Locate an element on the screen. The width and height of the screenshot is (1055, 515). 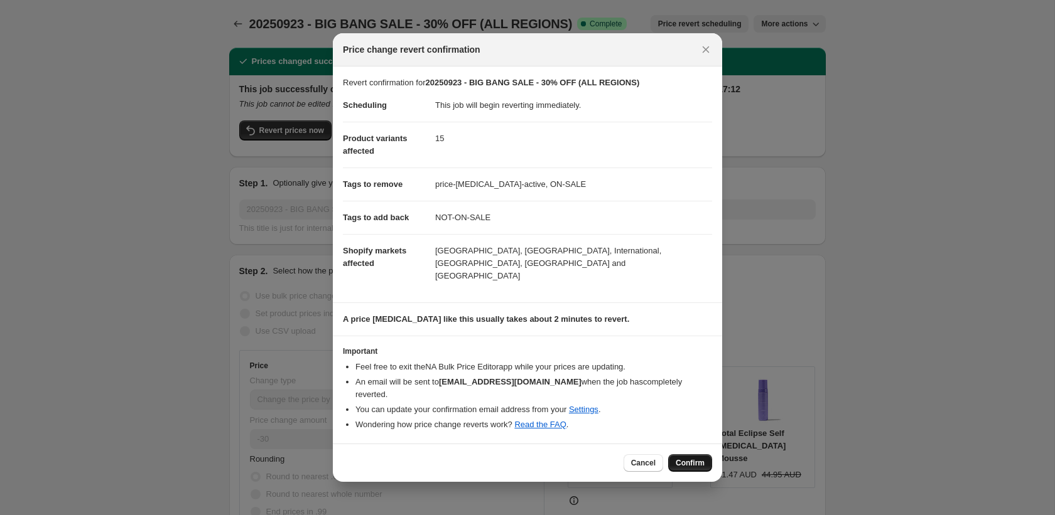
span: Tags to remove is located at coordinates (372, 184).